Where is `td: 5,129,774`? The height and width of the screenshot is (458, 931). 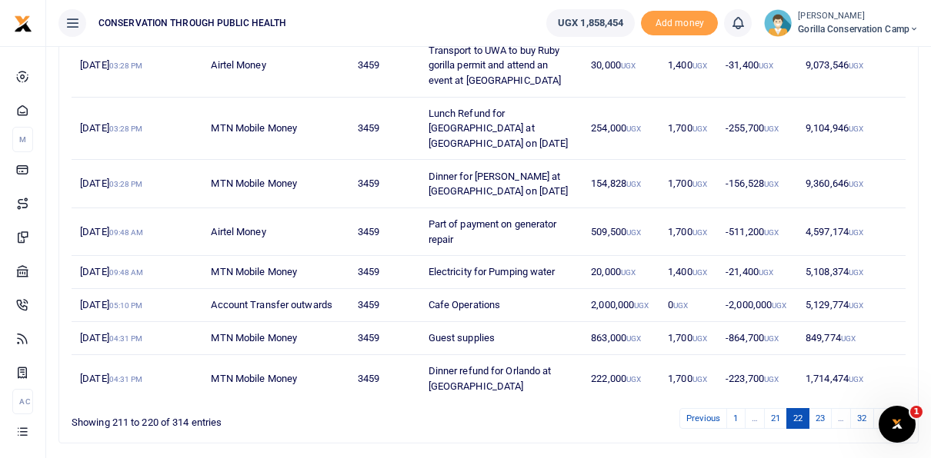
td: 5,129,774 is located at coordinates (851, 305).